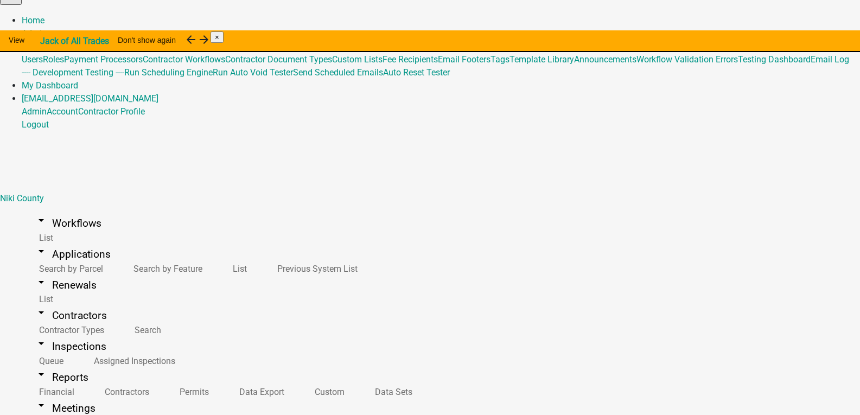 The image size is (860, 415). I want to click on a: Logout, so click(35, 124).